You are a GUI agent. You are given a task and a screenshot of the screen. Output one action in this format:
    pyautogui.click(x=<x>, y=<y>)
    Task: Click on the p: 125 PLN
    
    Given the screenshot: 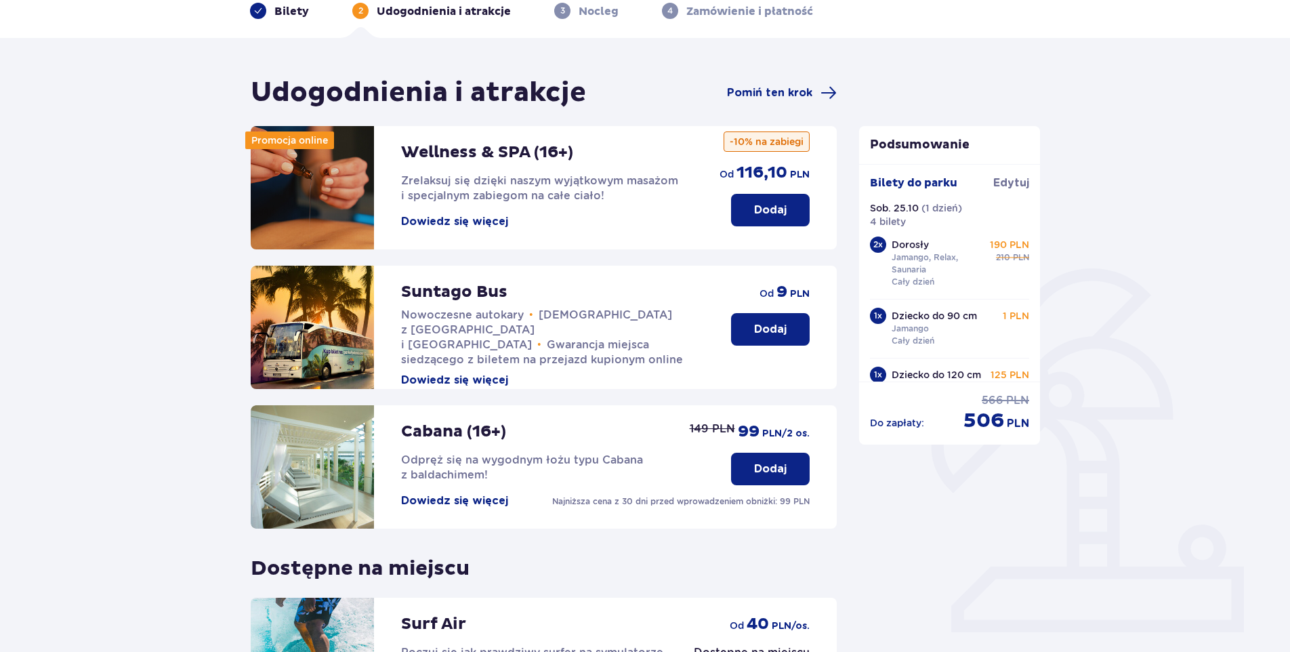 What is the action you would take?
    pyautogui.click(x=1010, y=375)
    